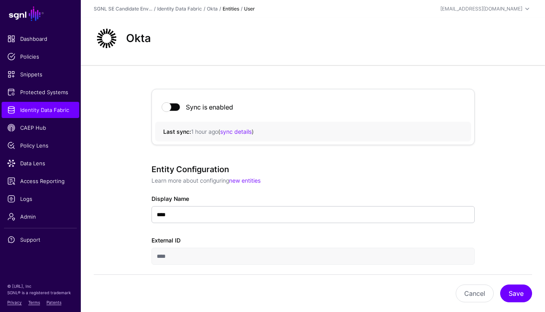 Image resolution: width=545 pixels, height=312 pixels. What do you see at coordinates (40, 39) in the screenshot?
I see `span: Dashboard` at bounding box center [40, 39].